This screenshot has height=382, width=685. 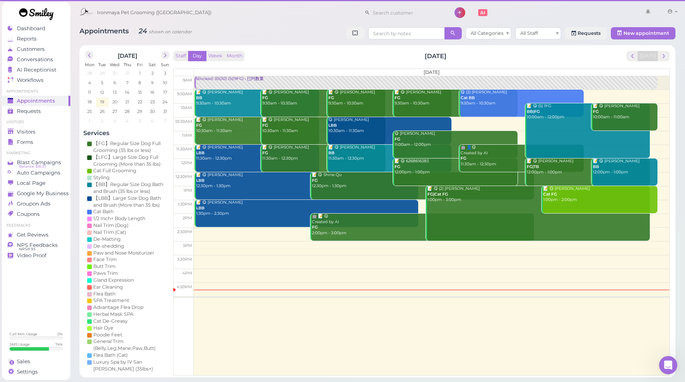 I want to click on div: 🤖 📝 😋 Created by AI 2:00pm - 3:00pm, so click(x=423, y=224).